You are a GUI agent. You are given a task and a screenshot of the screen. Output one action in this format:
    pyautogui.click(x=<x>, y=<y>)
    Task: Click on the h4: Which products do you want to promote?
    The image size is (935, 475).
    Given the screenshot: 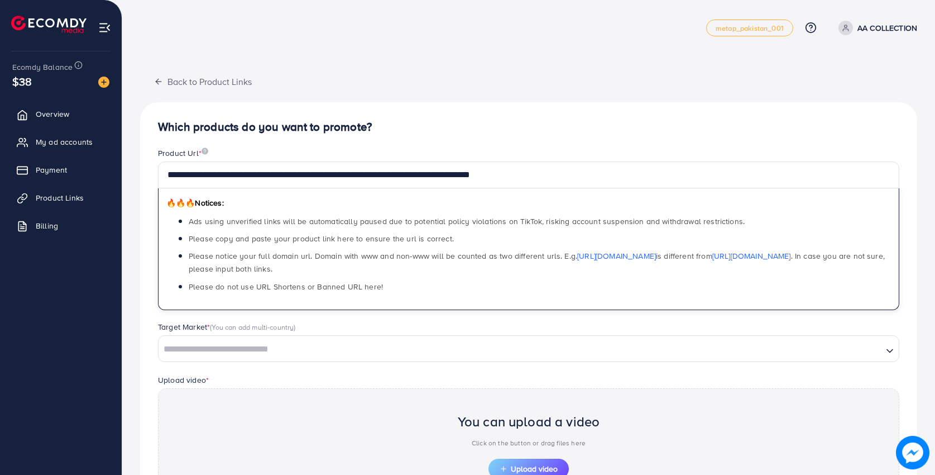 What is the action you would take?
    pyautogui.click(x=529, y=127)
    